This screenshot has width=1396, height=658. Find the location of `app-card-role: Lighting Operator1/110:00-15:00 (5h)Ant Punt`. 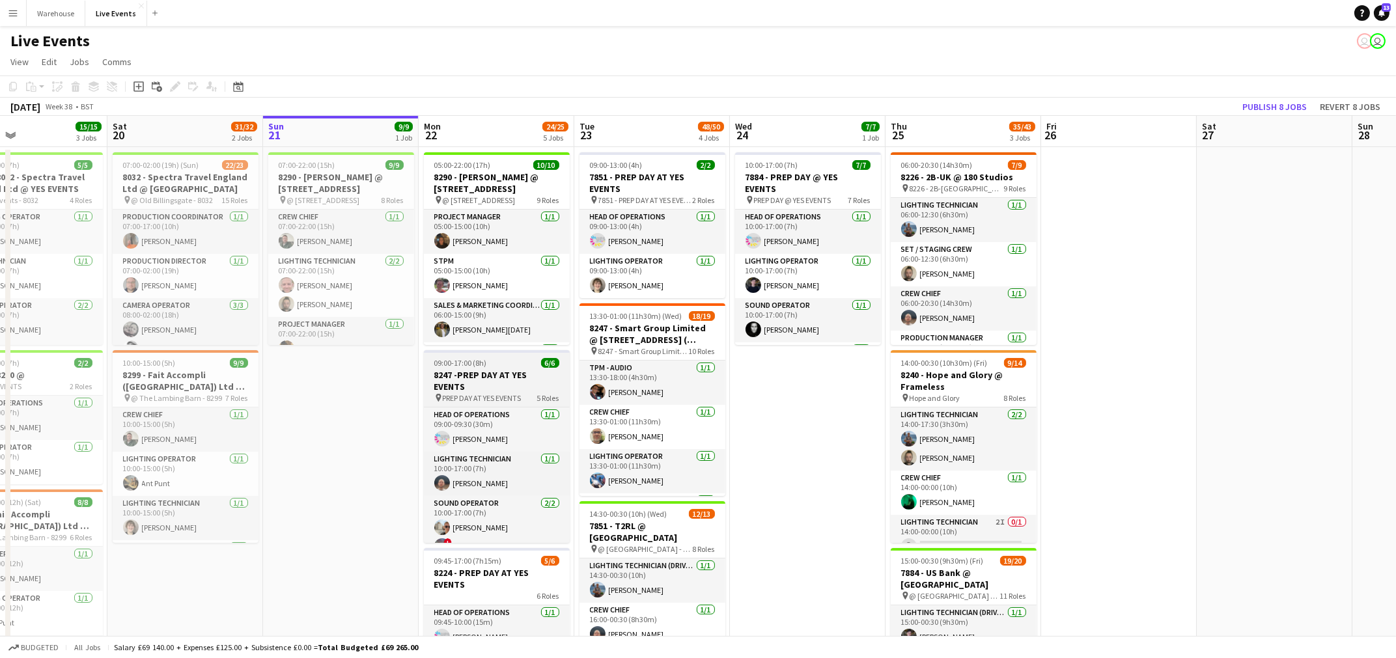

app-card-role: Lighting Operator1/110:00-15:00 (5h)Ant Punt is located at coordinates (186, 474).